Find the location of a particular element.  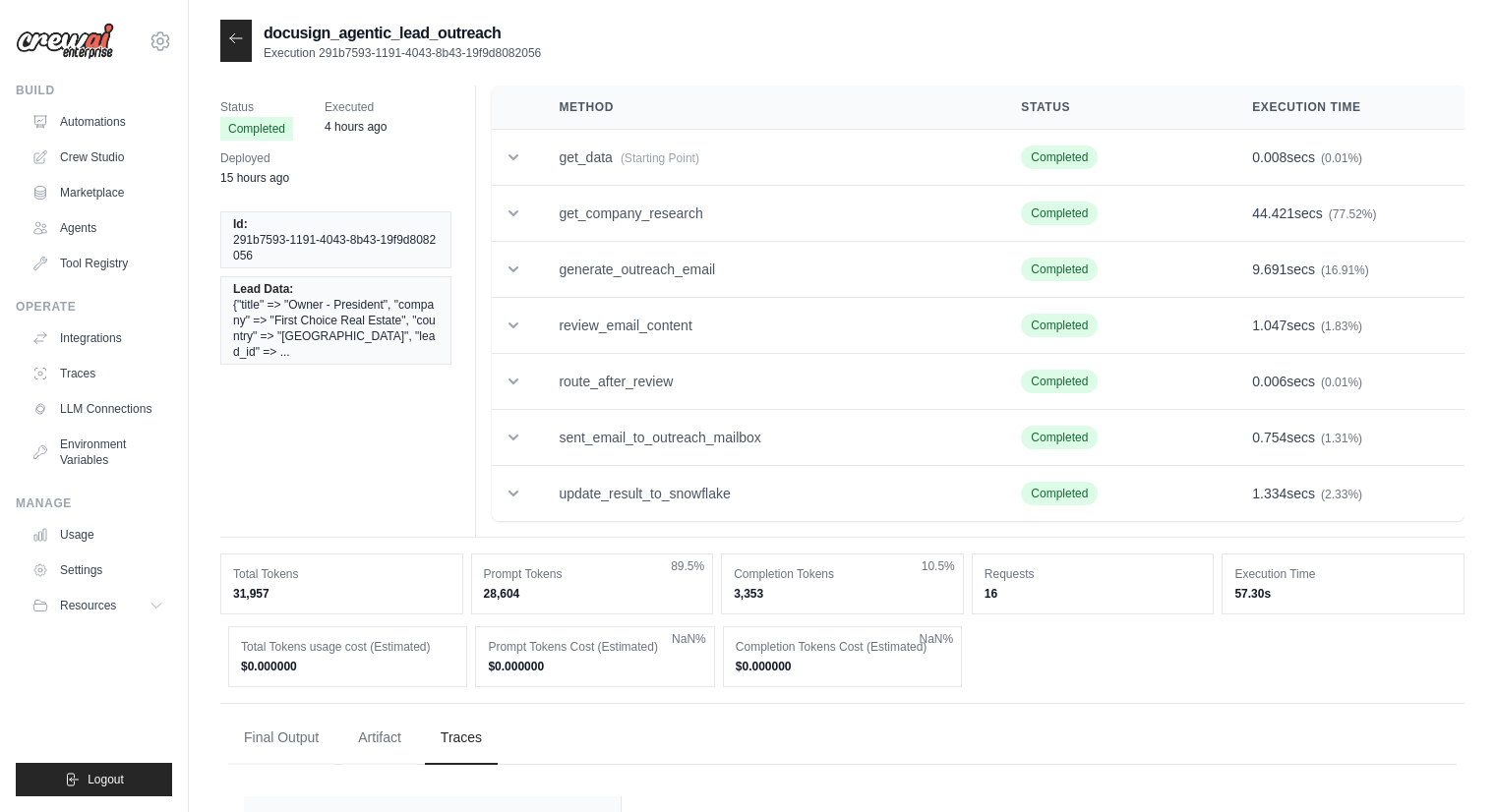

a: Crew Studio is located at coordinates (97, 157).